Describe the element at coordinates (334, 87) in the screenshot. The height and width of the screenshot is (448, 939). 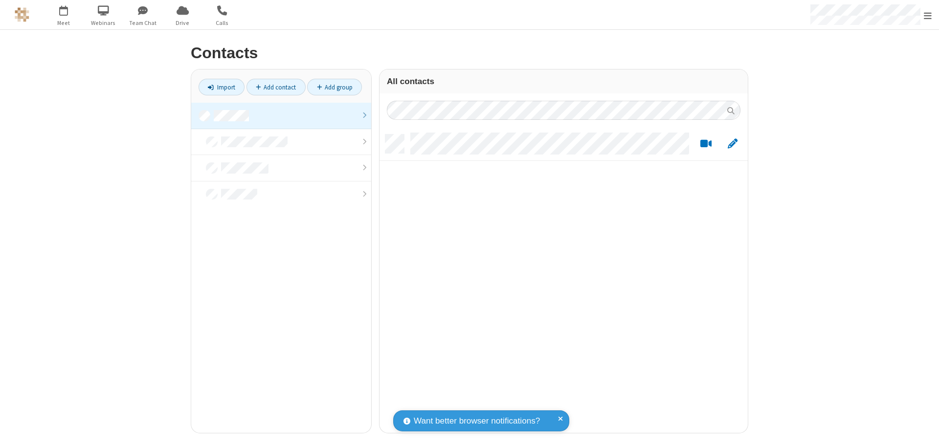
I see `a: Add group` at that location.